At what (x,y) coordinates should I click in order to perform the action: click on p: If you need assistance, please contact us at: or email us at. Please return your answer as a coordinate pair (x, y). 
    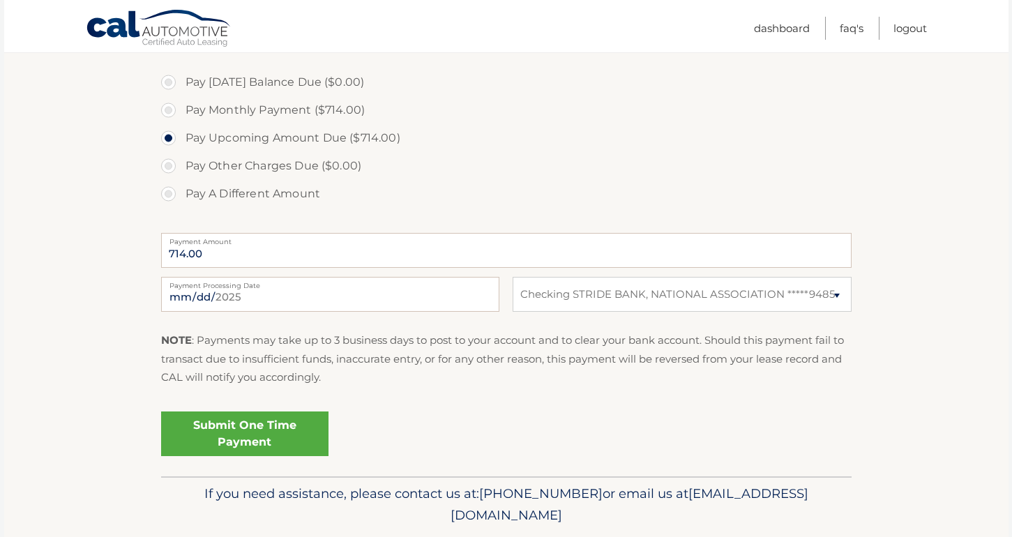
    Looking at the image, I should click on (506, 505).